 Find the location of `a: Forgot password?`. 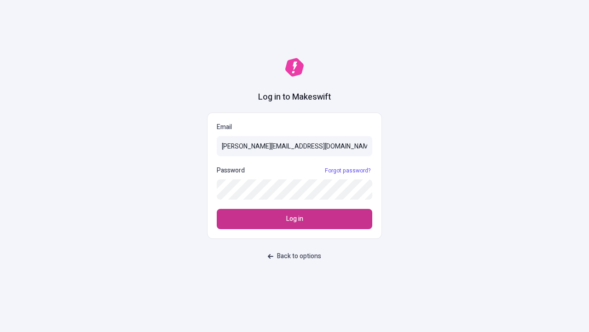

a: Forgot password? is located at coordinates (348, 170).